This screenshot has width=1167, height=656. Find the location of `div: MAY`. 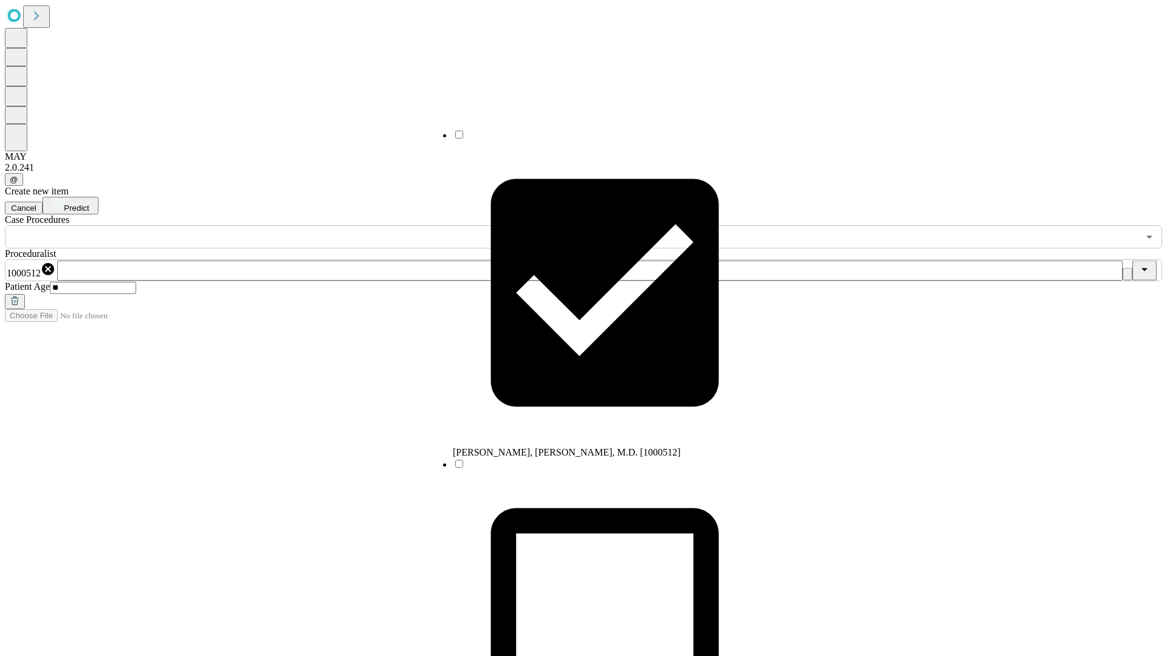

div: MAY is located at coordinates (583, 157).